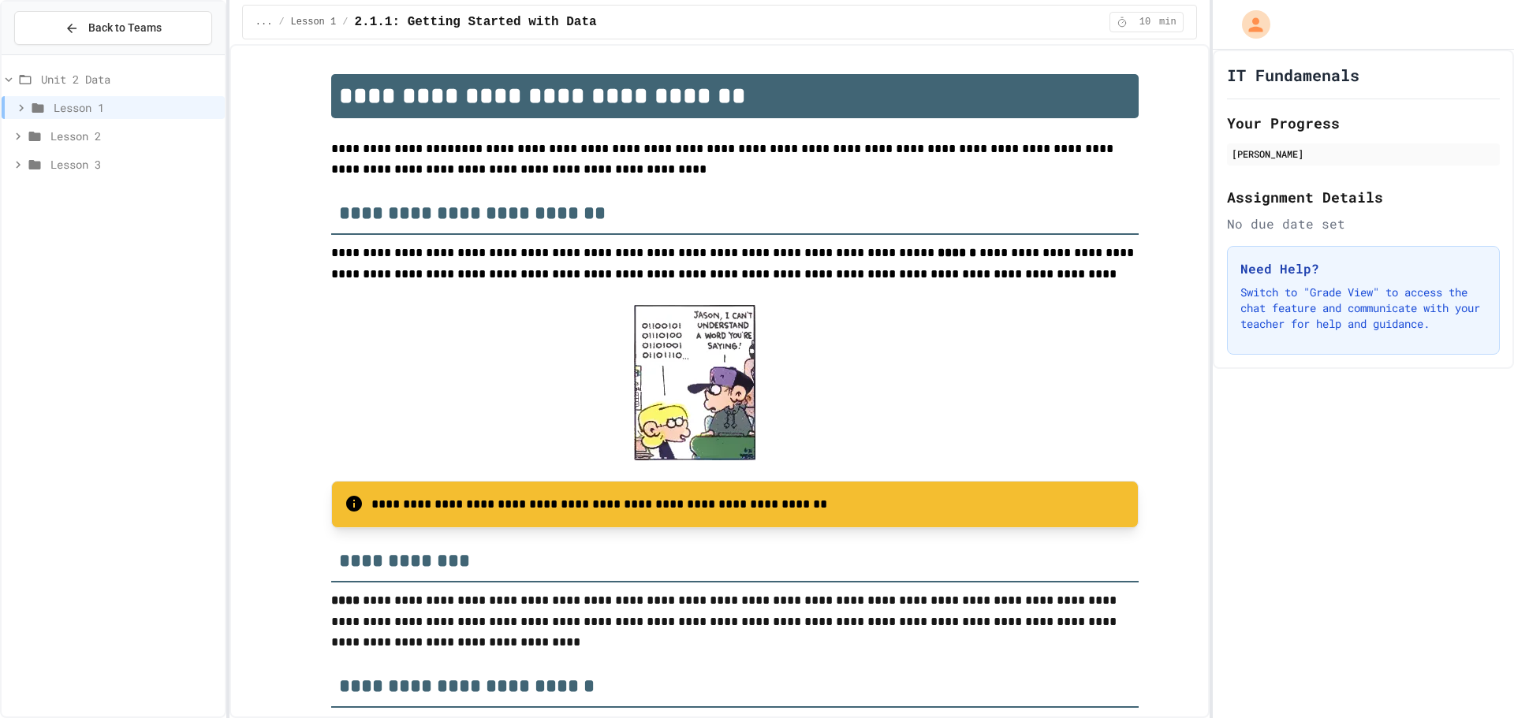 The image size is (1514, 718). What do you see at coordinates (113, 28) in the screenshot?
I see `button: Back to Teams` at bounding box center [113, 28].